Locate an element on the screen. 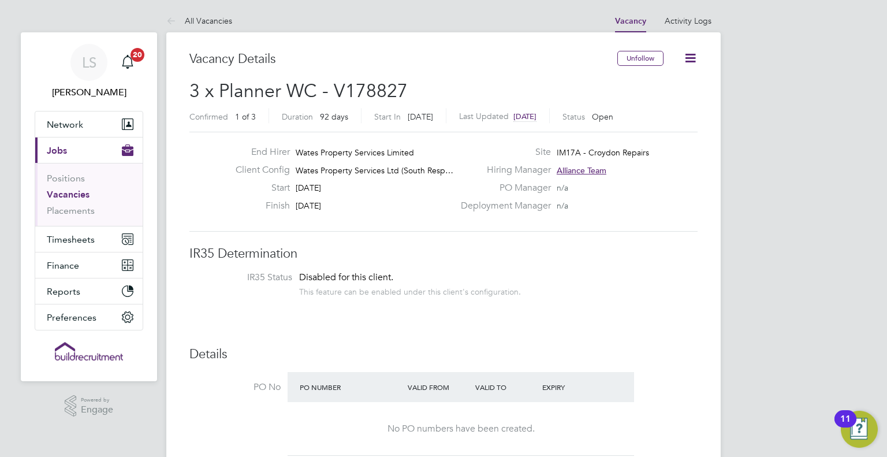 The image size is (887, 457). span: 92 days is located at coordinates (334, 117).